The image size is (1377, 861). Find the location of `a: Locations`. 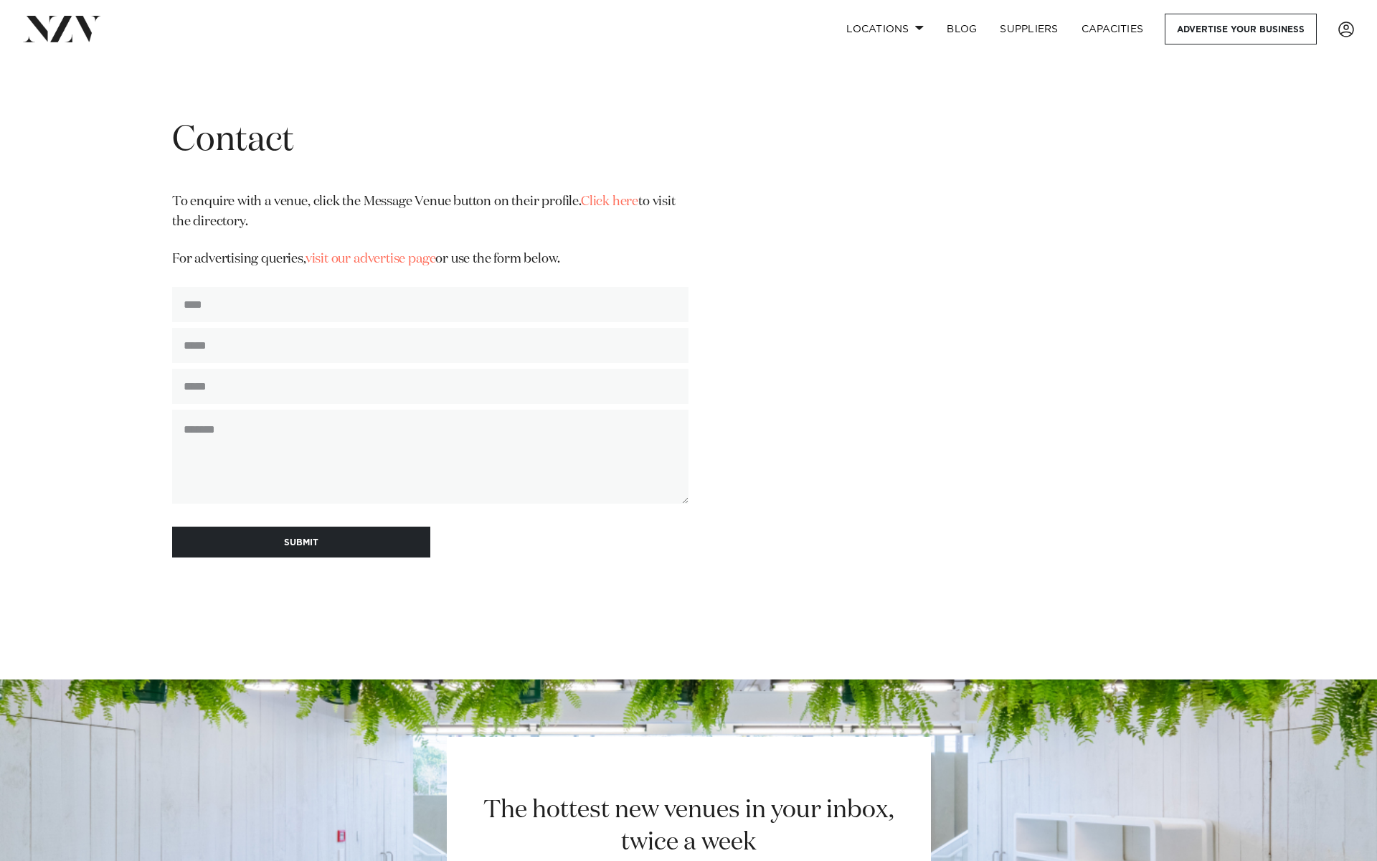

a: Locations is located at coordinates (885, 29).